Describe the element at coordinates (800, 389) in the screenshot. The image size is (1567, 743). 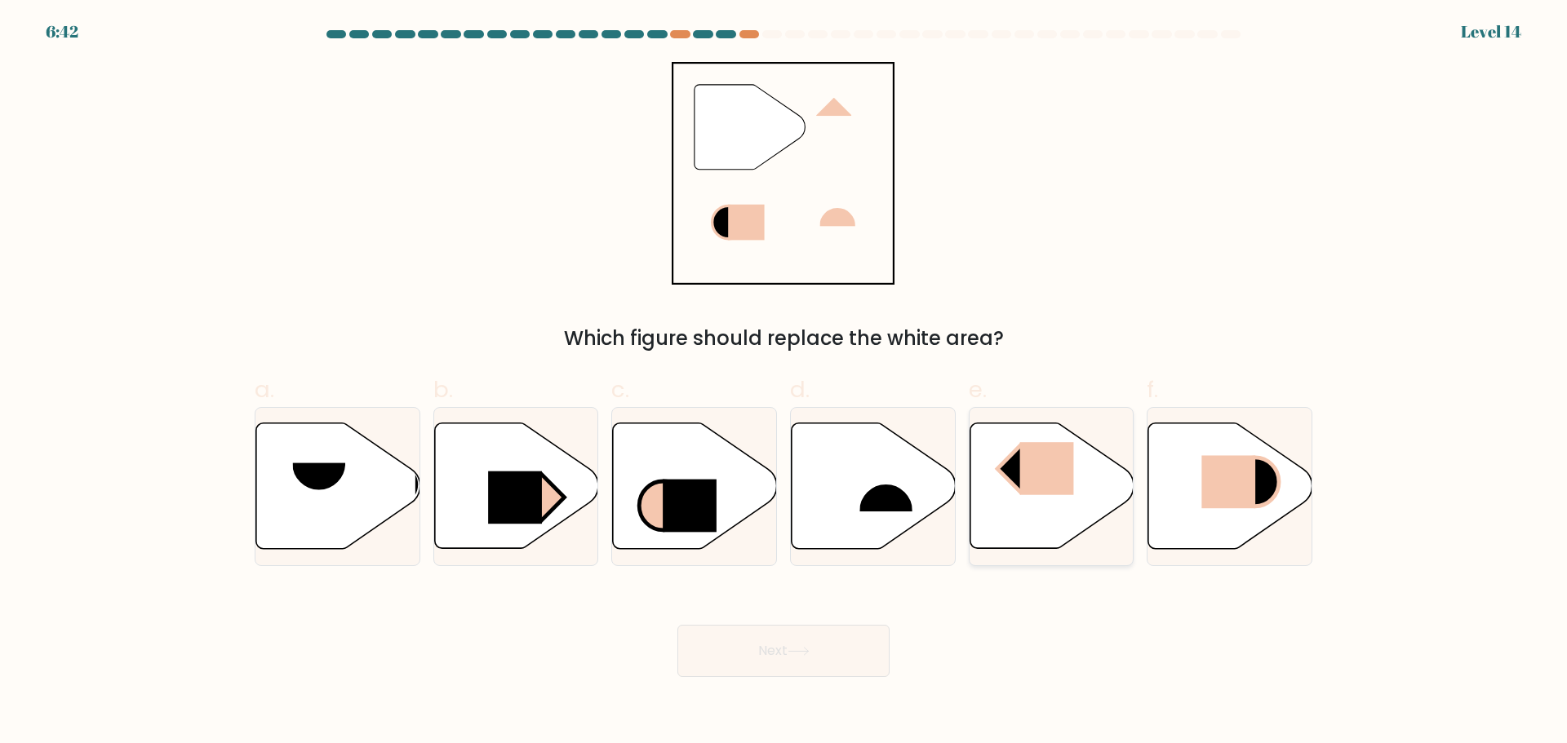
I see `span: d.` at that location.